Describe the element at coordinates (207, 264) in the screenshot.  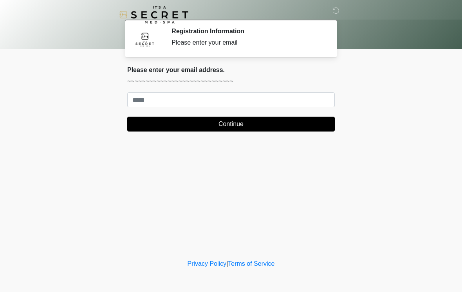
I see `a: Privacy Policy` at that location.